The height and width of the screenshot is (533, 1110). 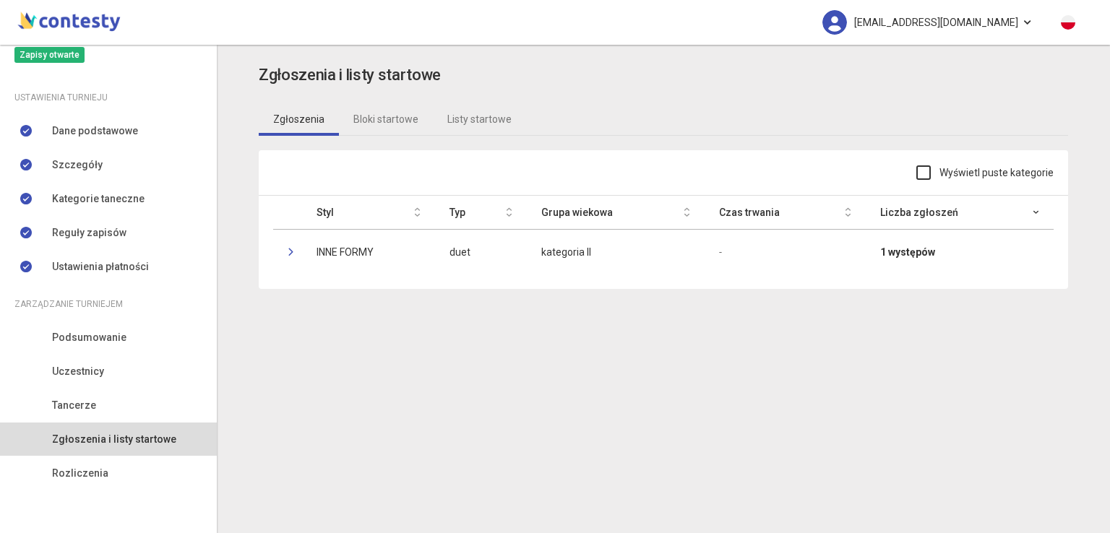 I want to click on span: Tancerze, so click(x=74, y=405).